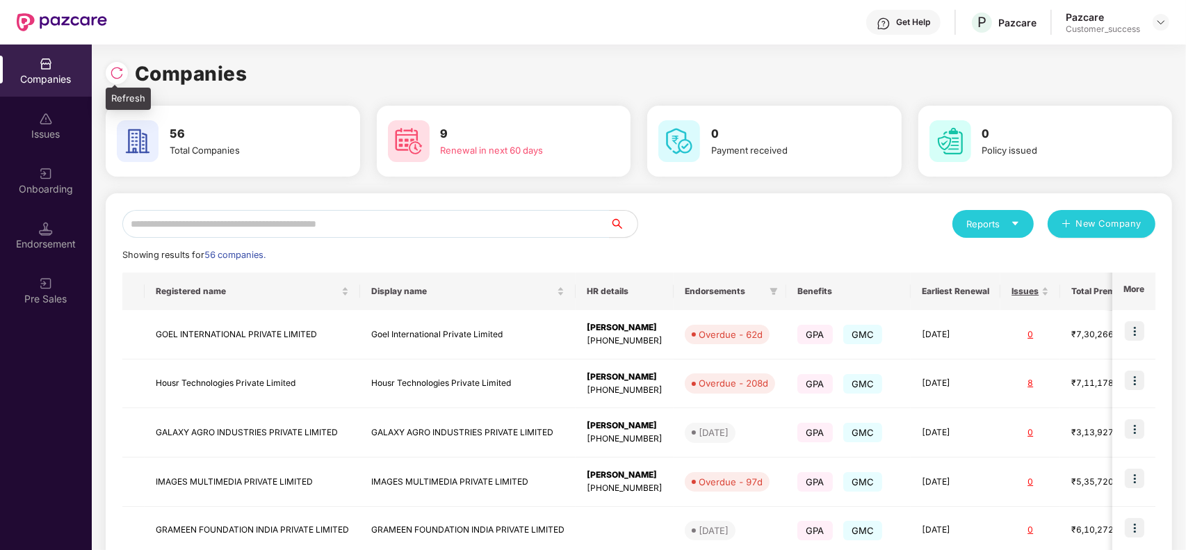  Describe the element at coordinates (731, 335) in the screenshot. I see `div: Overdue - 62d` at that location.